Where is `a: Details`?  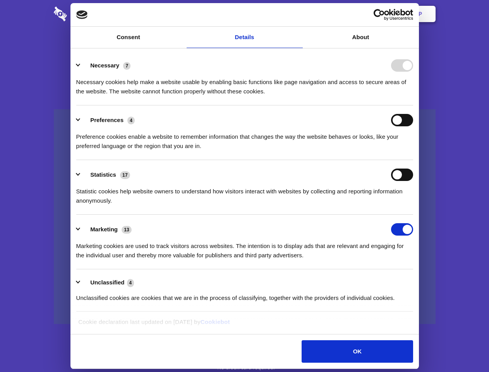 a: Details is located at coordinates (245, 37).